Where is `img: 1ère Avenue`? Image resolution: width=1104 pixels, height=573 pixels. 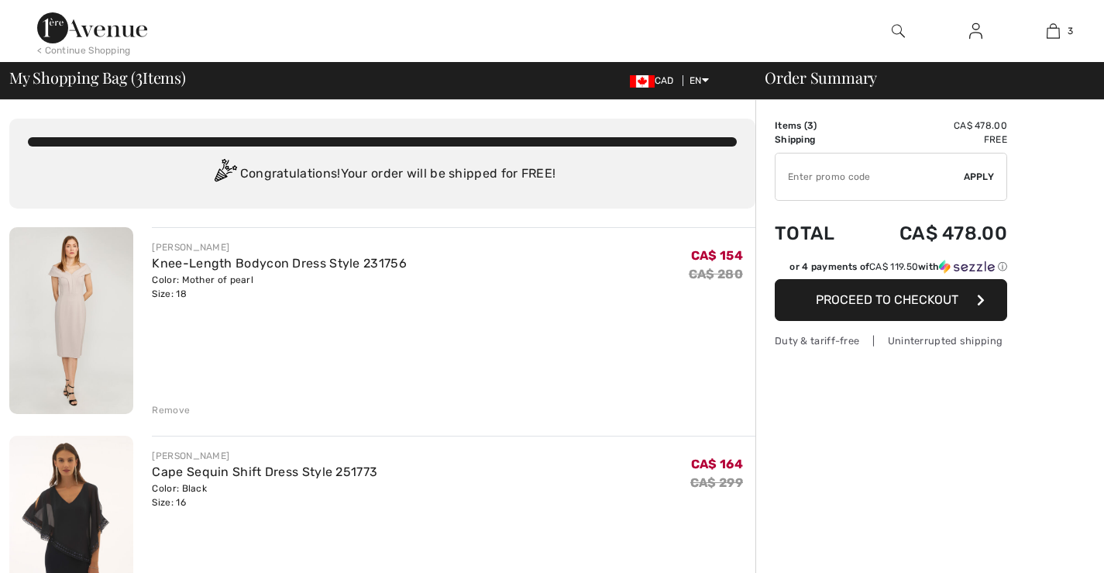
img: 1ère Avenue is located at coordinates (92, 28).